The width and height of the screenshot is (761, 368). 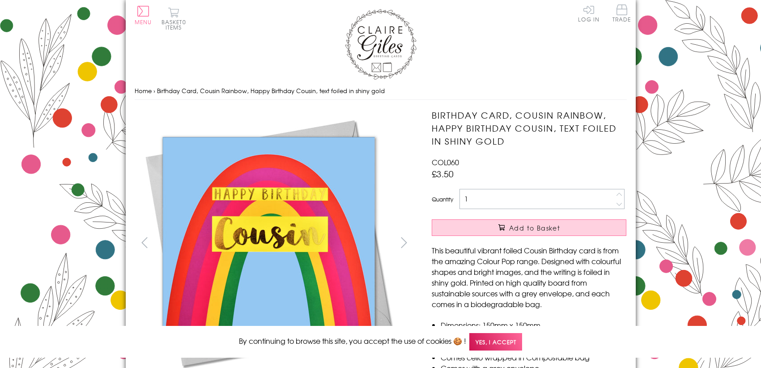 I want to click on span: Add to Basket, so click(x=534, y=228).